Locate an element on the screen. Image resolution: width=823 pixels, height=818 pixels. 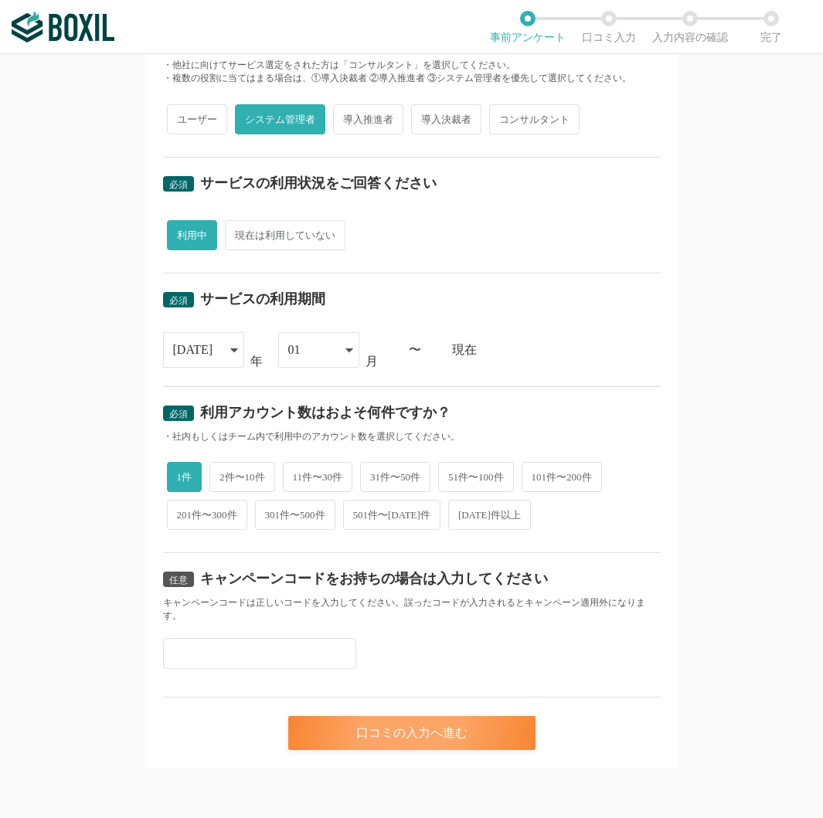
div: 年 is located at coordinates (256, 361).